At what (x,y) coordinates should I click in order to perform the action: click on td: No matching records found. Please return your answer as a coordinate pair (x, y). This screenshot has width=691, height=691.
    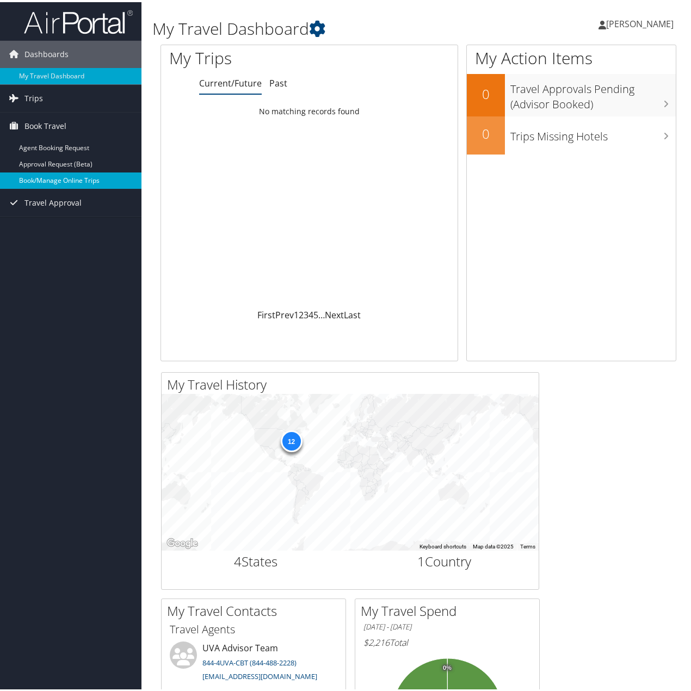
    Looking at the image, I should click on (309, 109).